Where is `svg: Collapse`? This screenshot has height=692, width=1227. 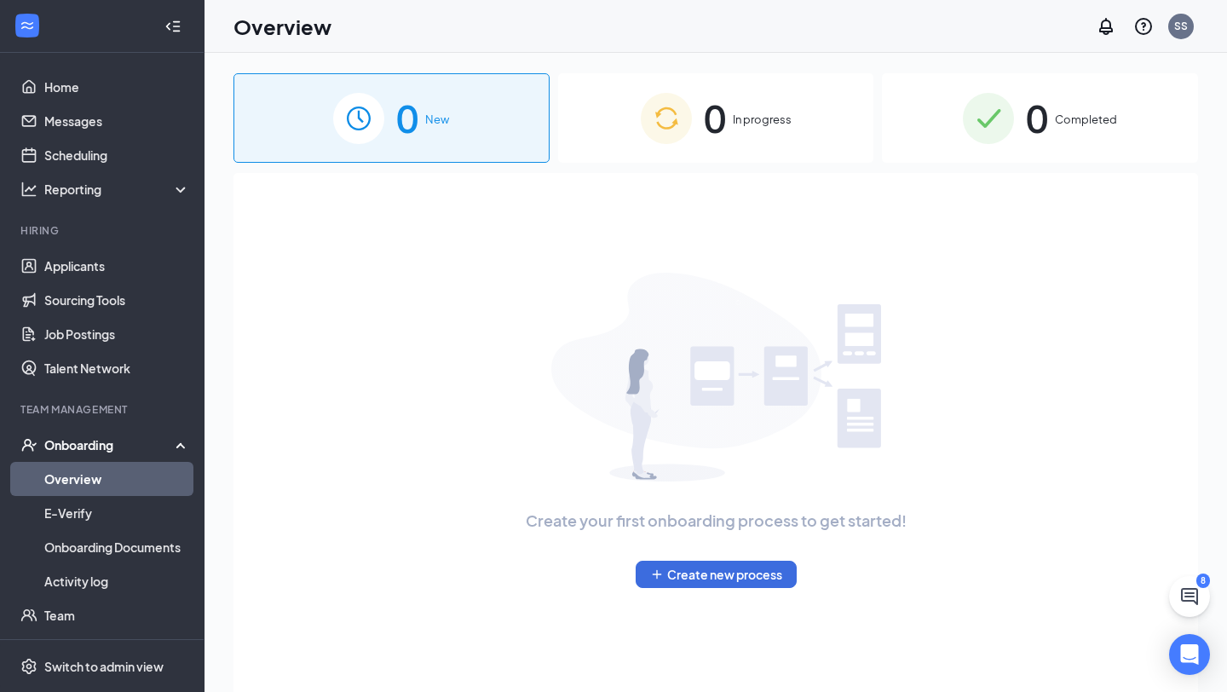
svg: Collapse is located at coordinates (173, 26).